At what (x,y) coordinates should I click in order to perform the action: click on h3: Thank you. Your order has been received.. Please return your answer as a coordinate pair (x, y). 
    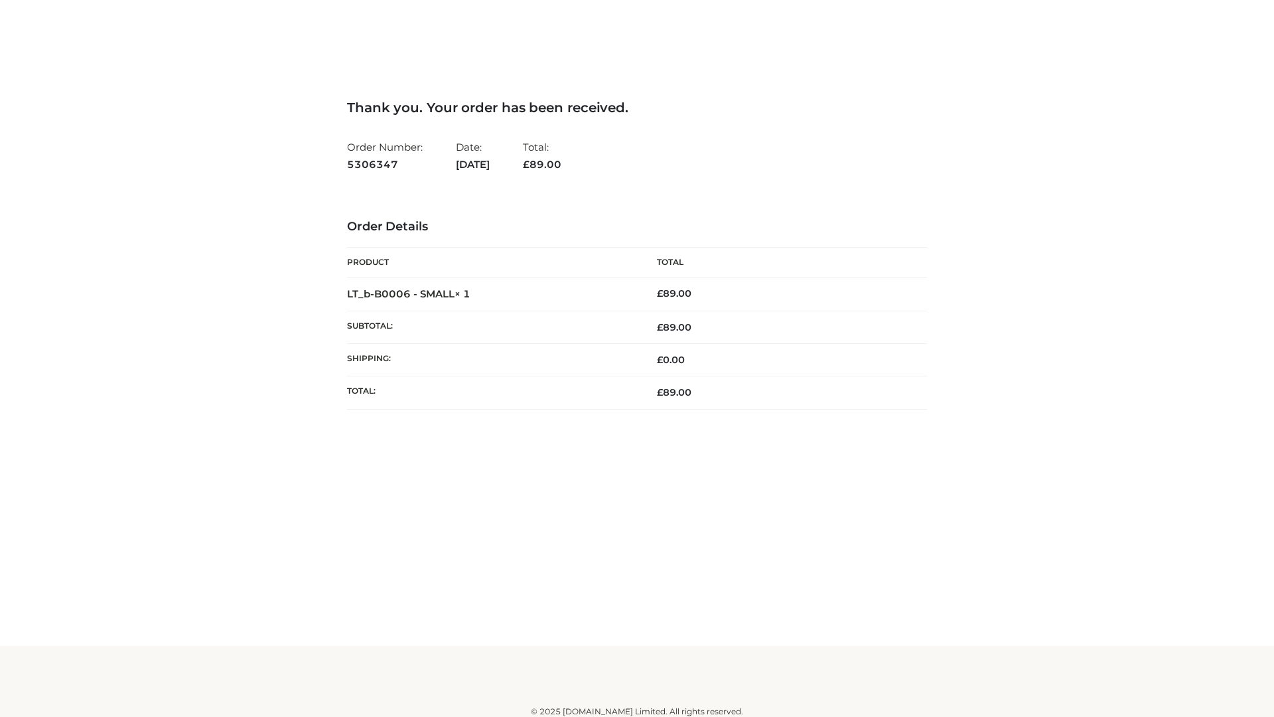
    Looking at the image, I should click on (637, 108).